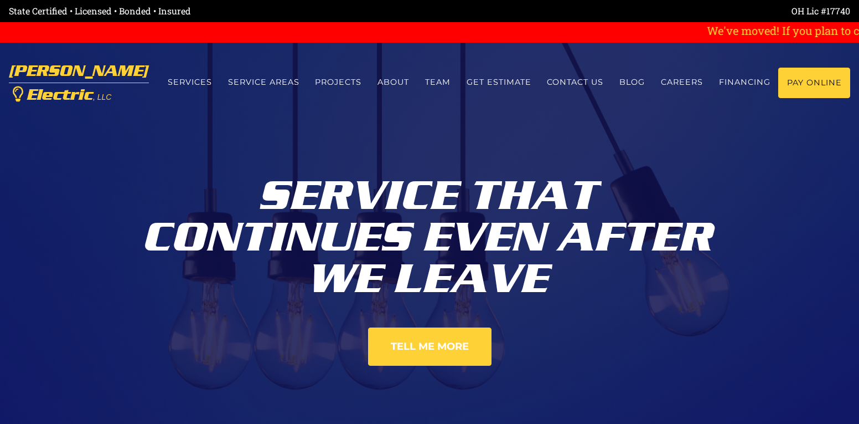 The height and width of the screenshot is (424, 859). Describe the element at coordinates (438, 82) in the screenshot. I see `a: Team` at that location.